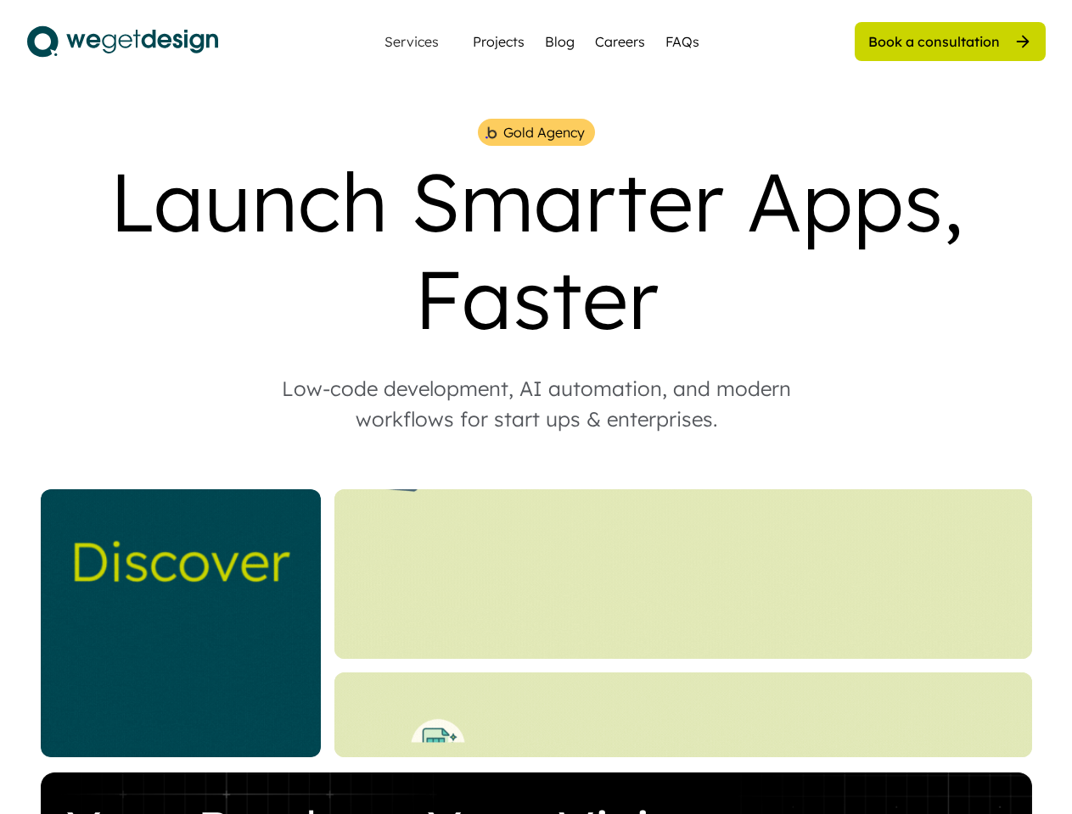 The image size is (1072, 814). What do you see at coordinates (559, 42) in the screenshot?
I see `div: Blog` at bounding box center [559, 42].